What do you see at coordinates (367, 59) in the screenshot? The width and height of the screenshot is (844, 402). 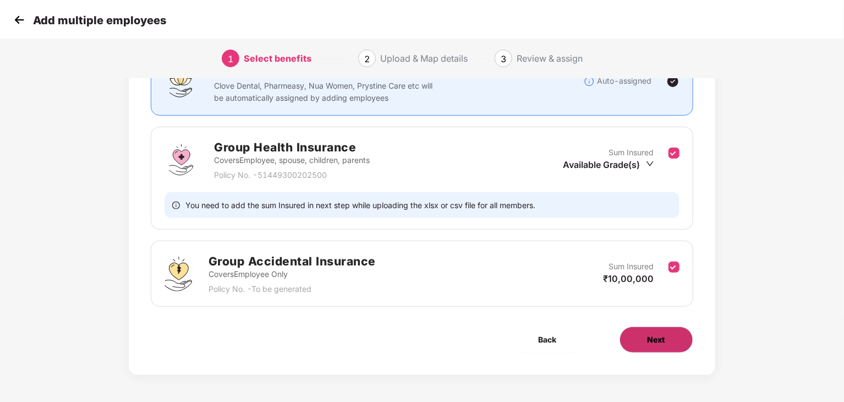 I see `span: 2` at bounding box center [367, 59].